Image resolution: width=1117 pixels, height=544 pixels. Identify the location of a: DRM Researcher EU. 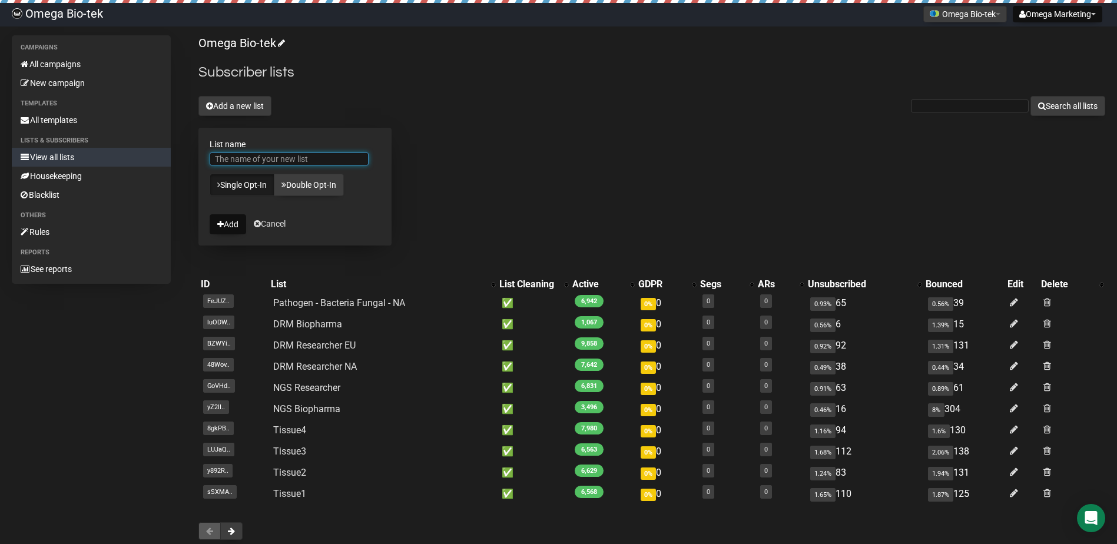
(315, 345).